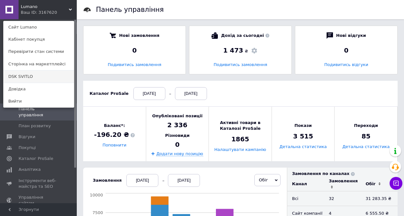 The width and height of the screenshot is (404, 216). Describe the element at coordinates (177, 125) in the screenshot. I see `span: 2 336` at that location.